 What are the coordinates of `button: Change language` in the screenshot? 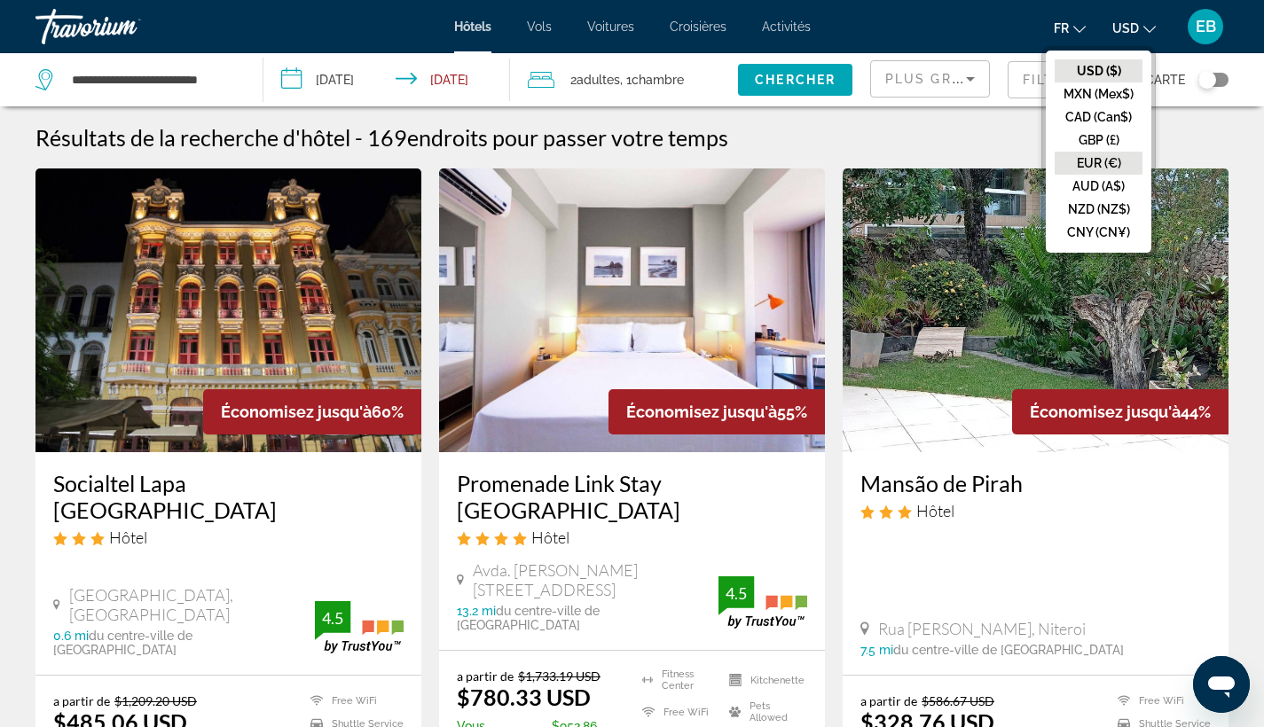 It's located at (1069, 27).